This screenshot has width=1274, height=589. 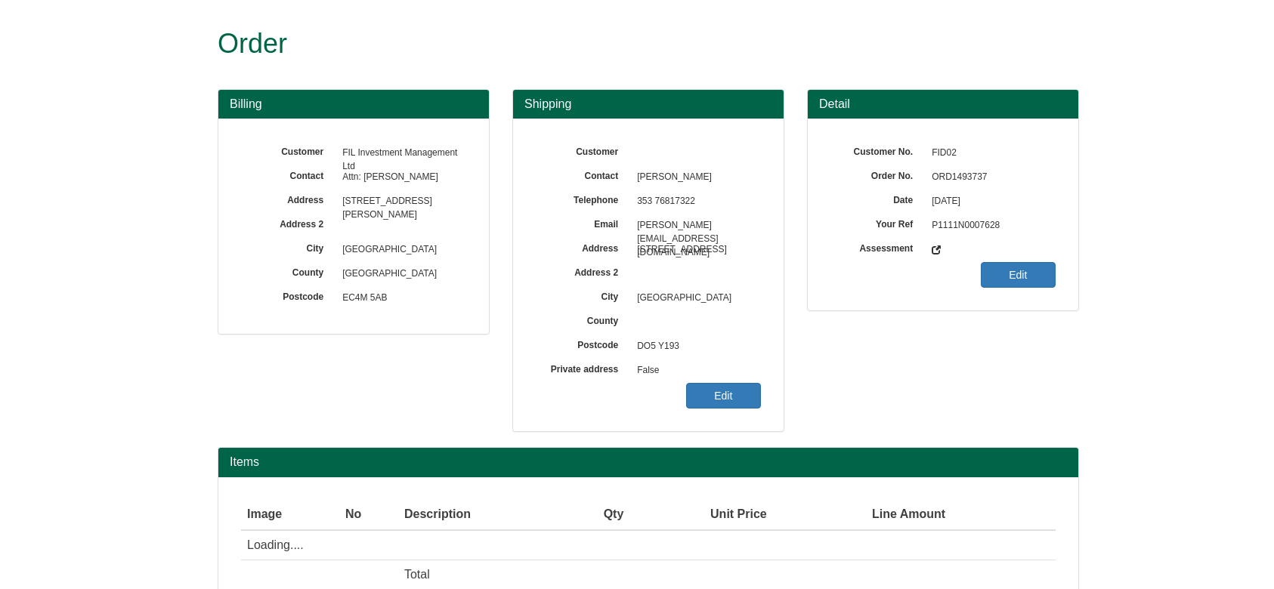 What do you see at coordinates (595, 515) in the screenshot?
I see `th: Qty` at bounding box center [595, 515].